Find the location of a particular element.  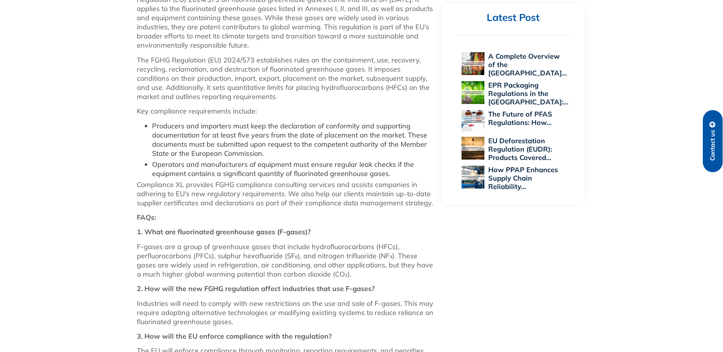

p: The FGHG Regulation (EU) 2024/573 establishes rules on the containment, use, recovery, recycling,... is located at coordinates (286, 79).